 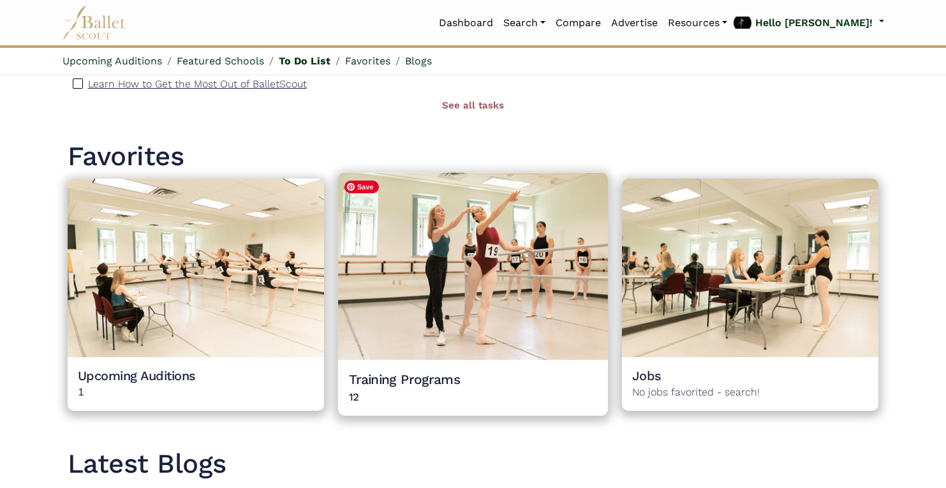 I want to click on a: Resources, so click(x=697, y=23).